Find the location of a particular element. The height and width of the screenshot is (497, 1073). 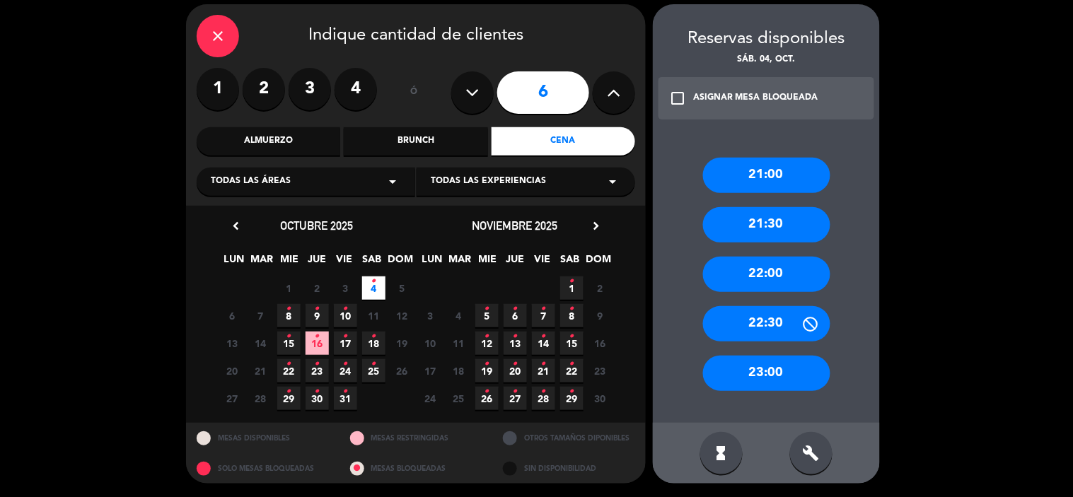

div: 22:00 is located at coordinates (767, 274).